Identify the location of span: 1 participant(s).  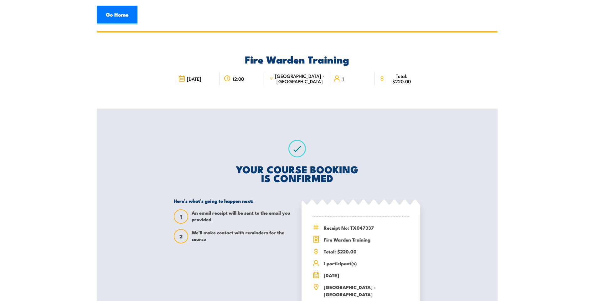
(367, 264).